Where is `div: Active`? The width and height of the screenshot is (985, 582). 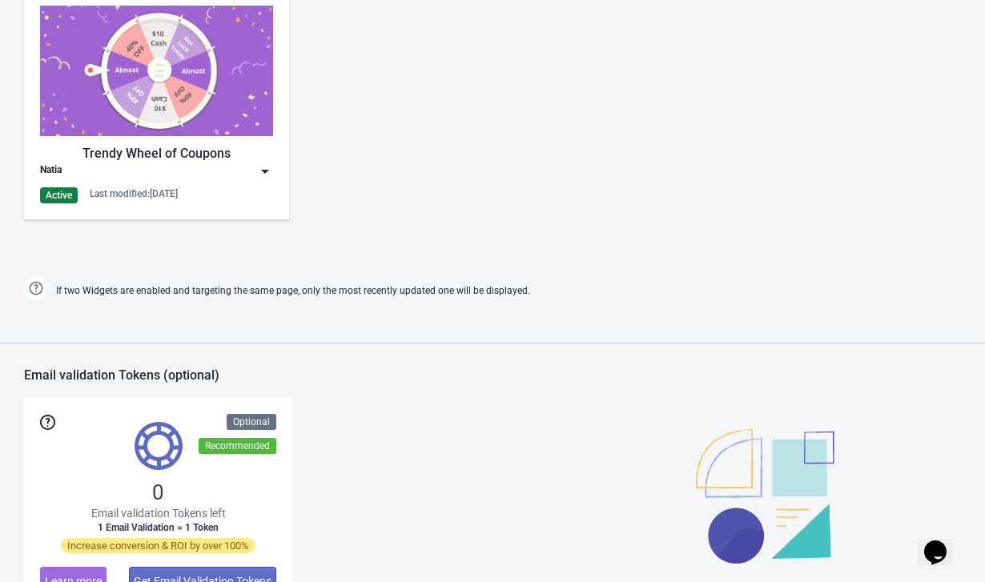 div: Active is located at coordinates (58, 195).